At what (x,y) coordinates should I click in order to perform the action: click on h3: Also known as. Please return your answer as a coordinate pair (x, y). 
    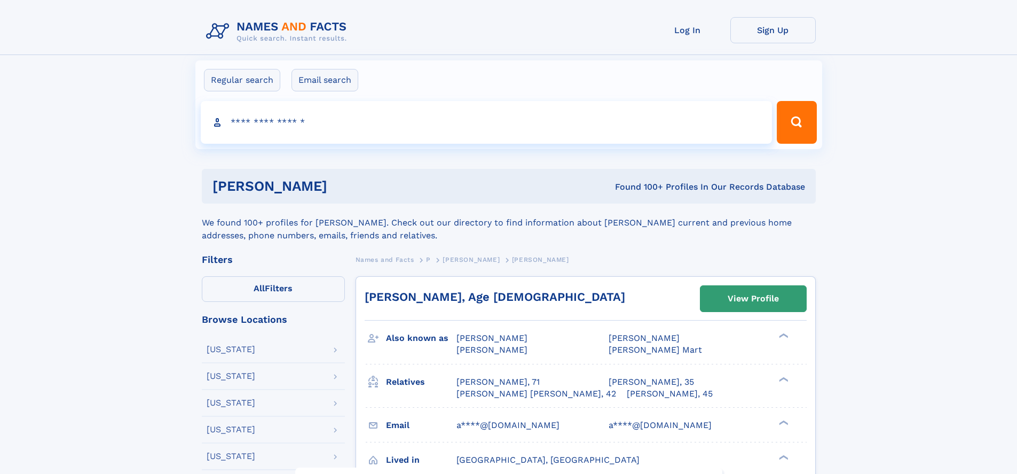
    Looking at the image, I should click on (421, 338).